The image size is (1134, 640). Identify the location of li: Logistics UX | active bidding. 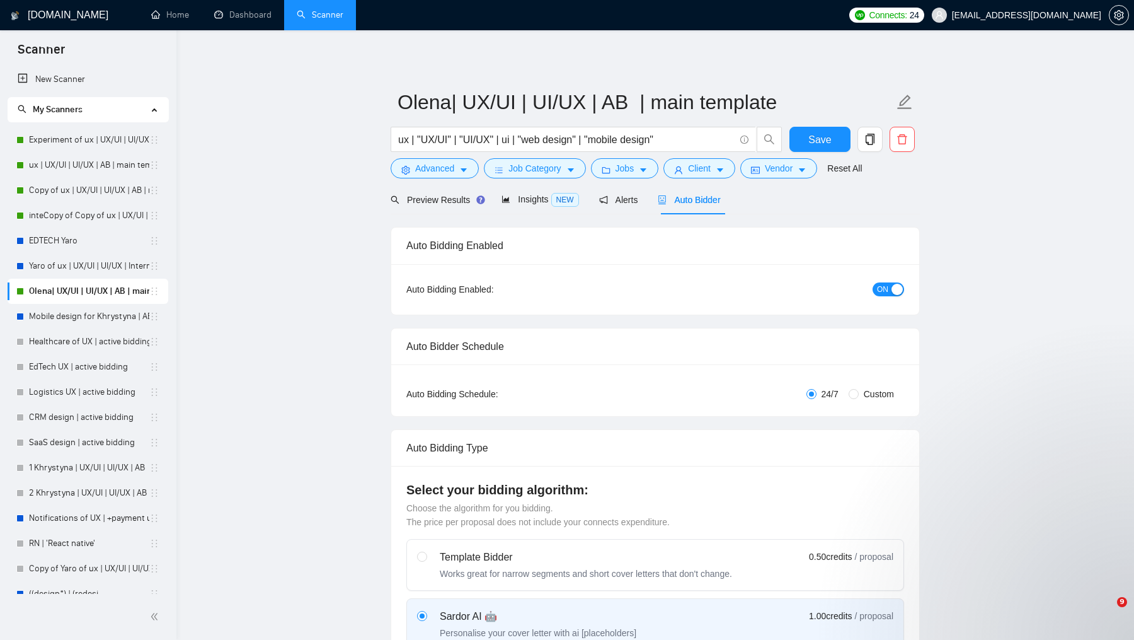
(88, 392).